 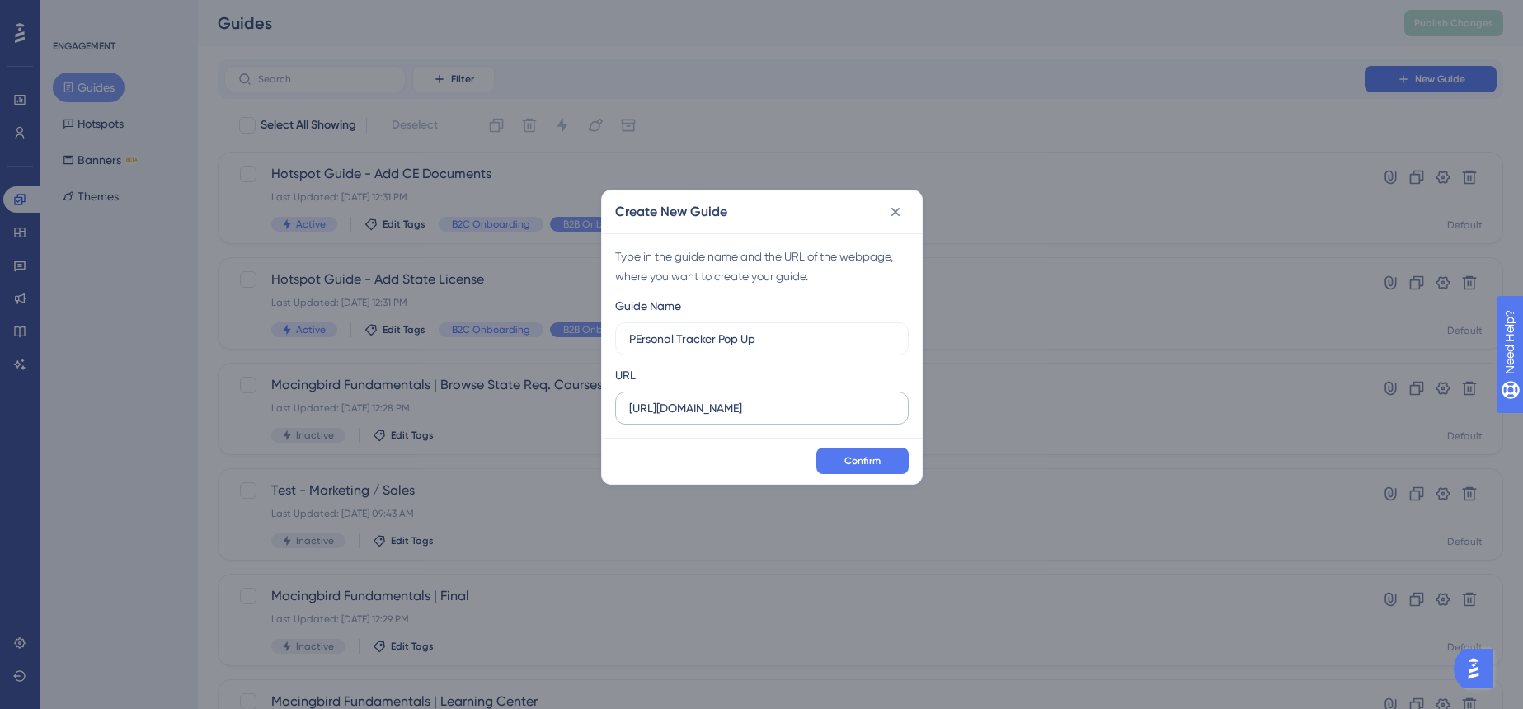 What do you see at coordinates (20, 25) in the screenshot?
I see `img: launcher-image-alternative-text` at bounding box center [20, 25].